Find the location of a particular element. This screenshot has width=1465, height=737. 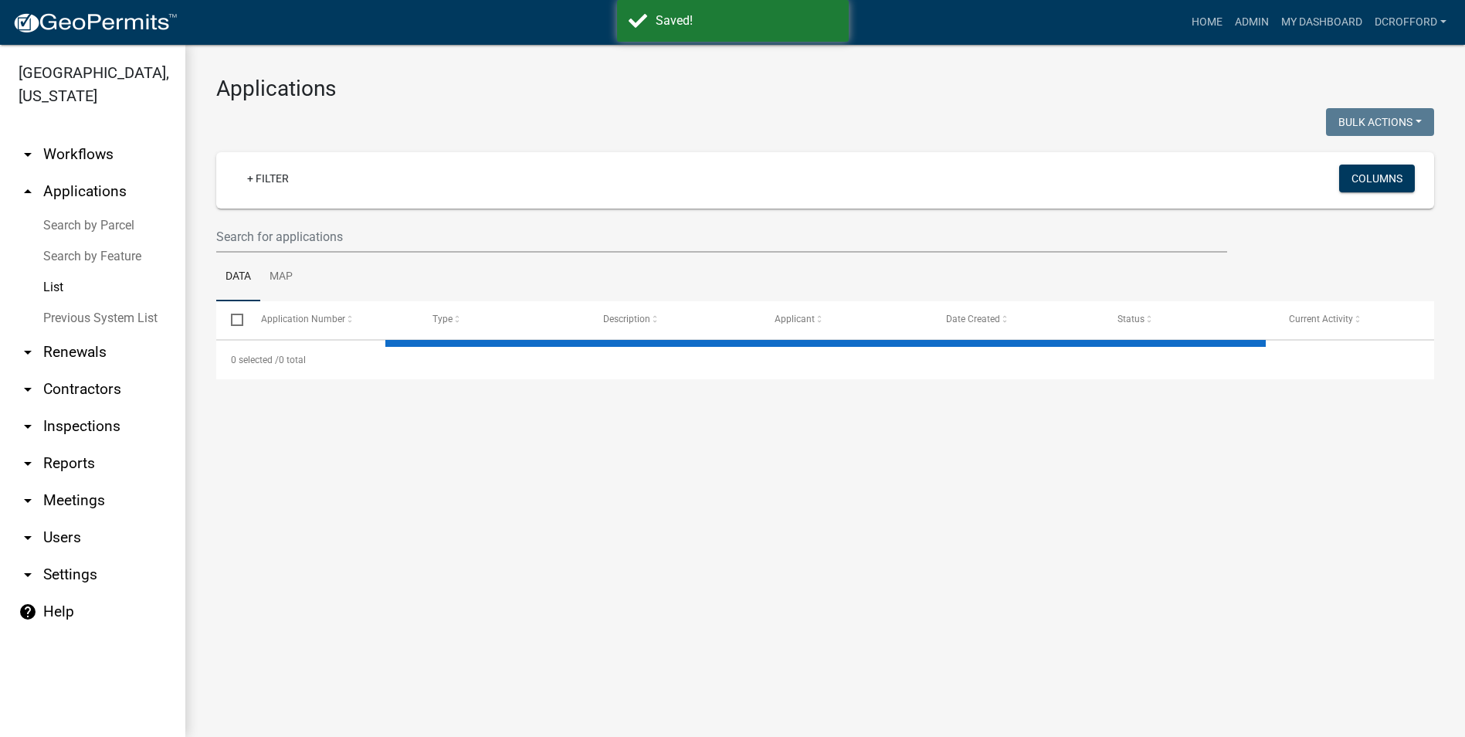

a: dcrofford is located at coordinates (1410, 22).